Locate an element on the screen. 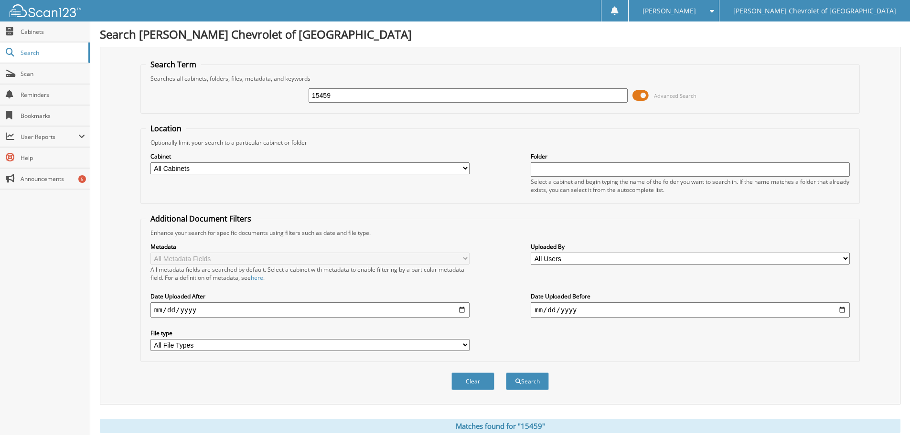 The image size is (910, 435). legend: Additional Document Filters is located at coordinates (201, 219).